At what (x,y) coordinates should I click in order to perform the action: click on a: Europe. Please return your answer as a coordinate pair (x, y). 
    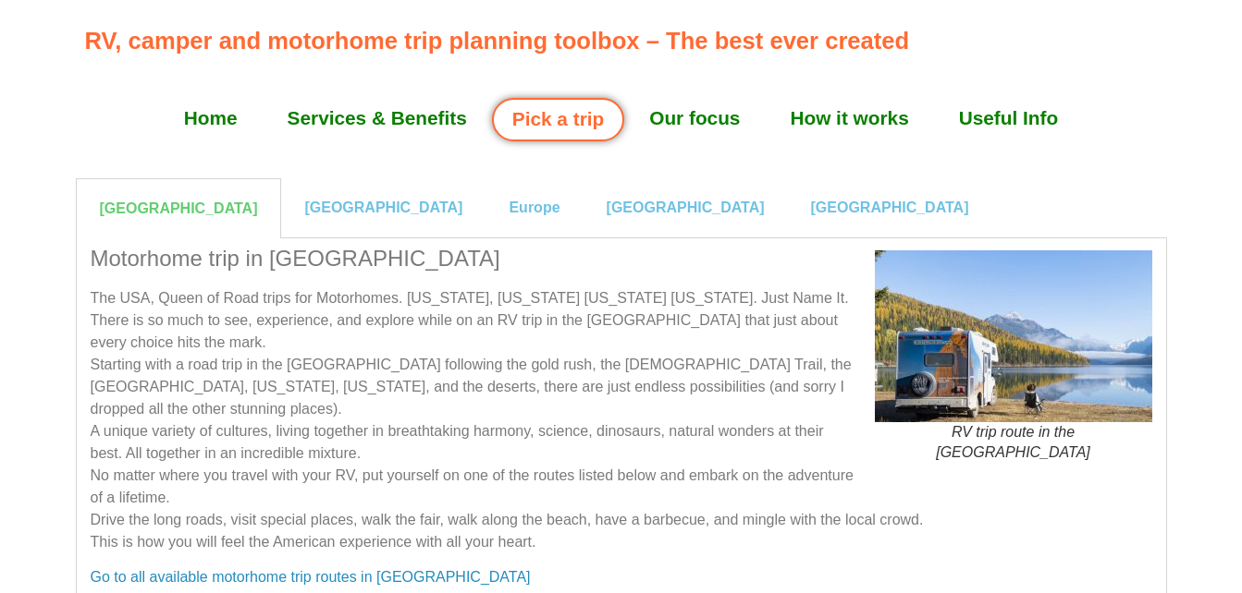
    Looking at the image, I should click on (533, 207).